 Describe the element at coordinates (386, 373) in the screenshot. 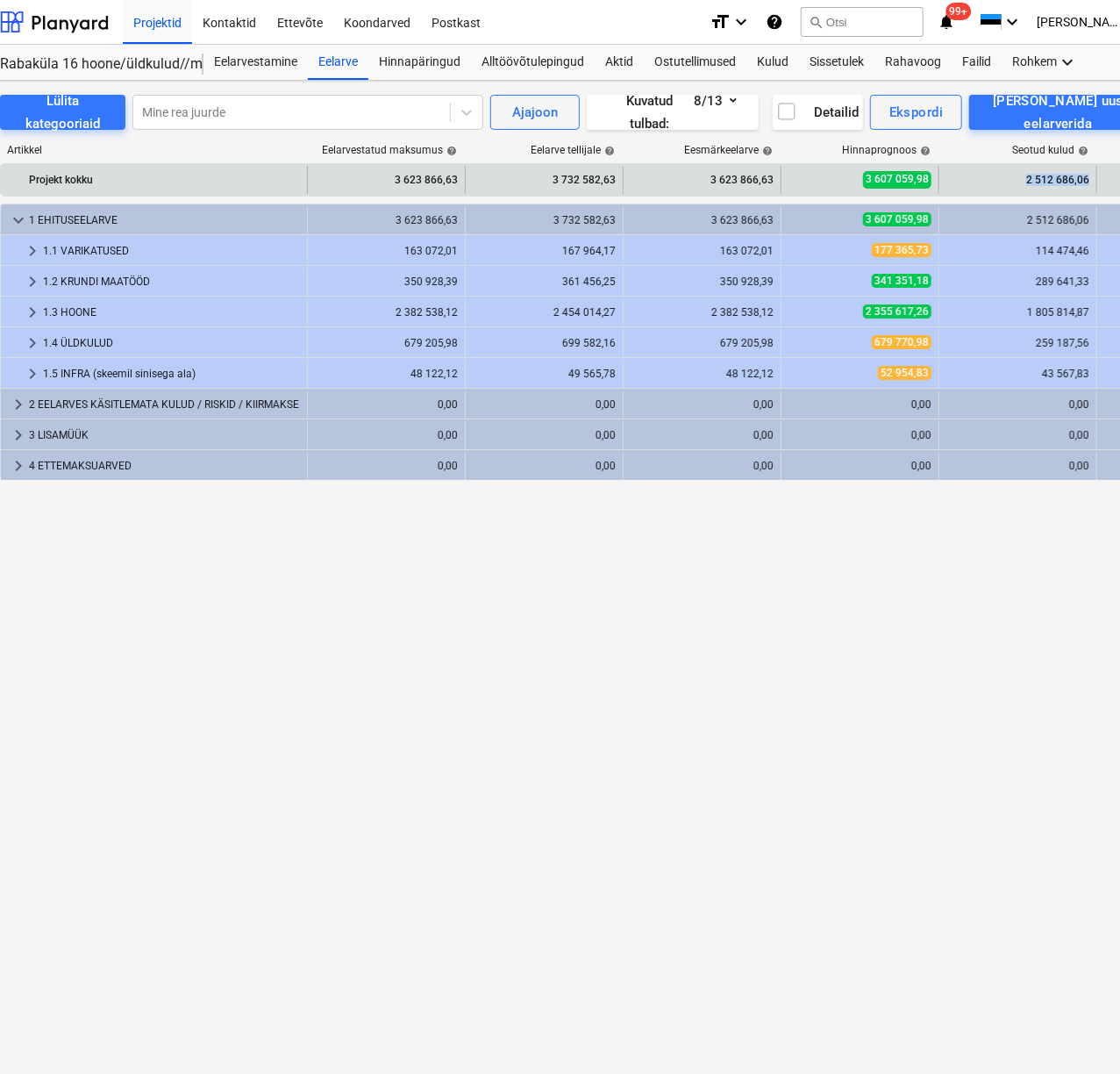

I see `div: 48 122,12` at that location.